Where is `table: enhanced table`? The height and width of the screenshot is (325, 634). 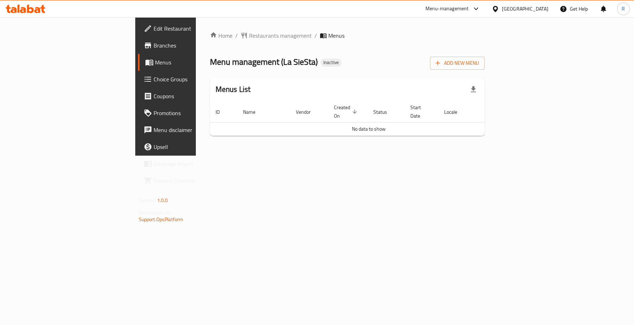
table: enhanced table is located at coordinates (369, 118).